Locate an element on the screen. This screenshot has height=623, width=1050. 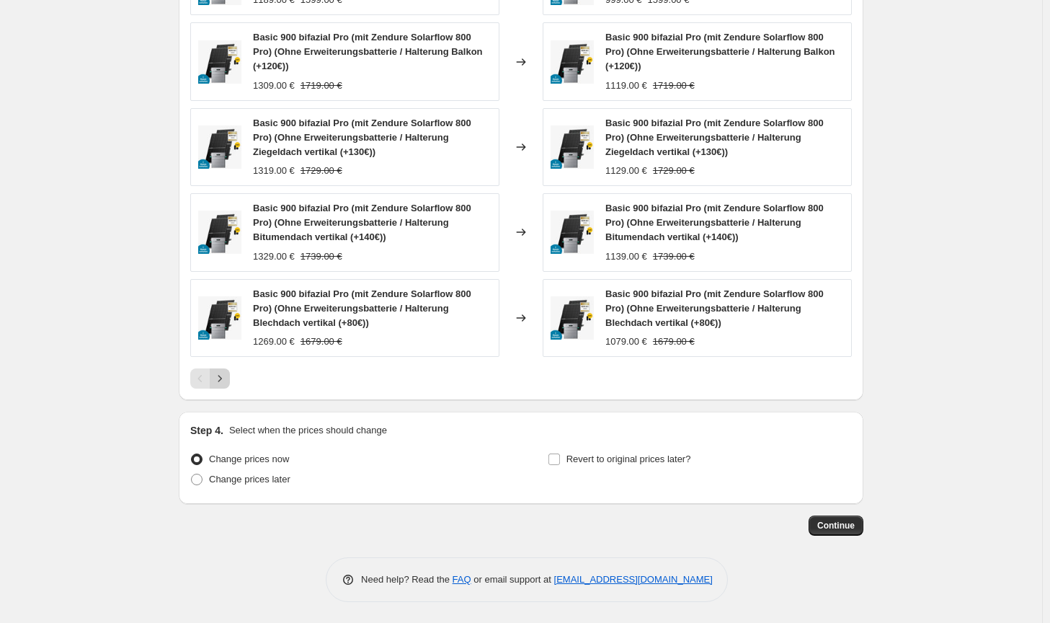
div: 1329.00 € is located at coordinates (274, 256).